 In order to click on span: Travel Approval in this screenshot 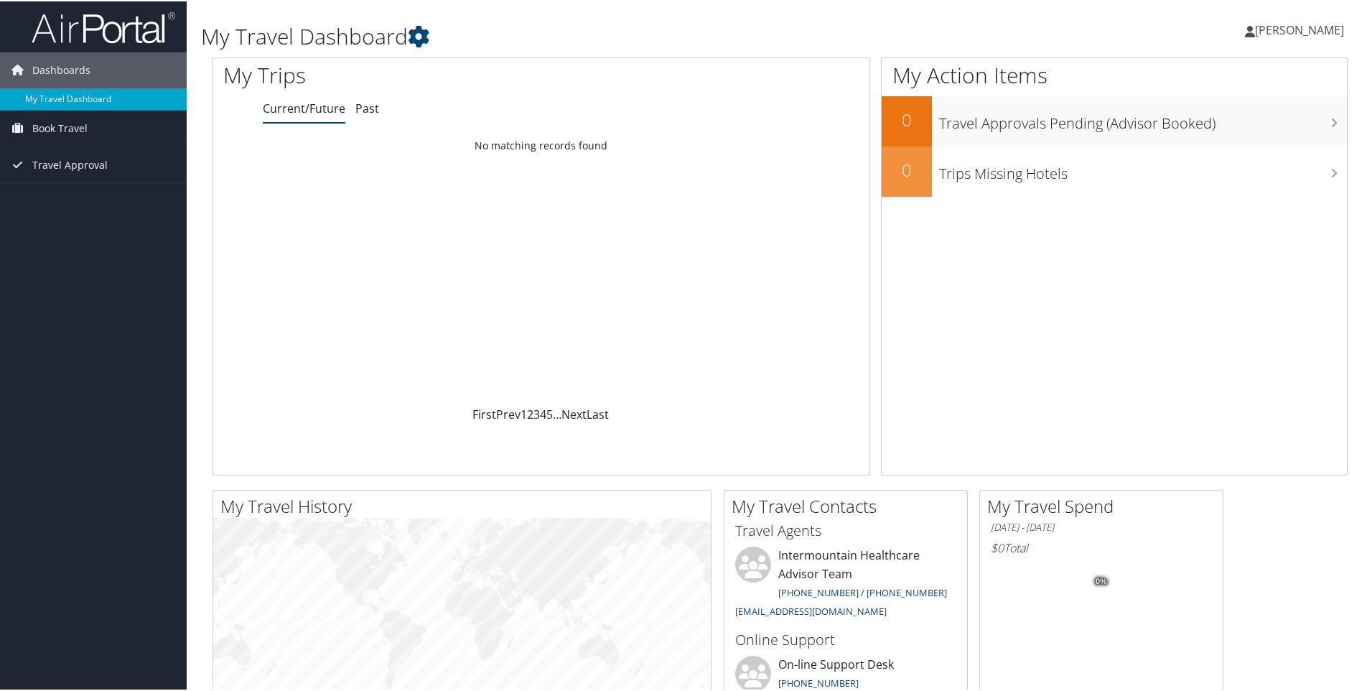, I will do `click(70, 164)`.